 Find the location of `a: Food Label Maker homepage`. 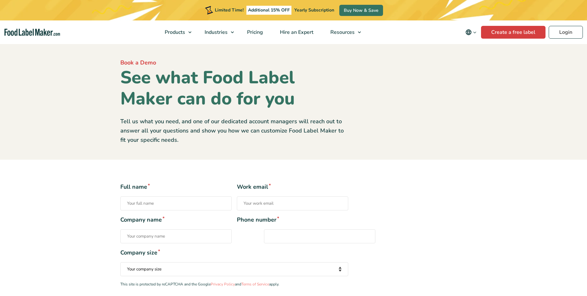

a: Food Label Maker homepage is located at coordinates (32, 32).